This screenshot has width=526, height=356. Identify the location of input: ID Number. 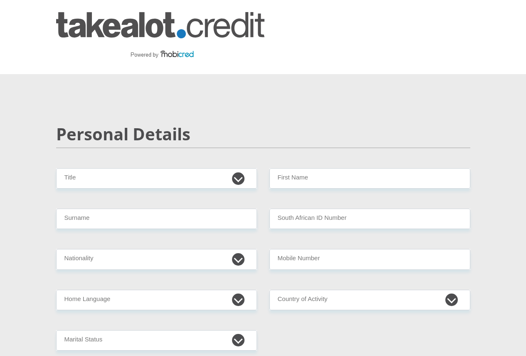
(370, 218).